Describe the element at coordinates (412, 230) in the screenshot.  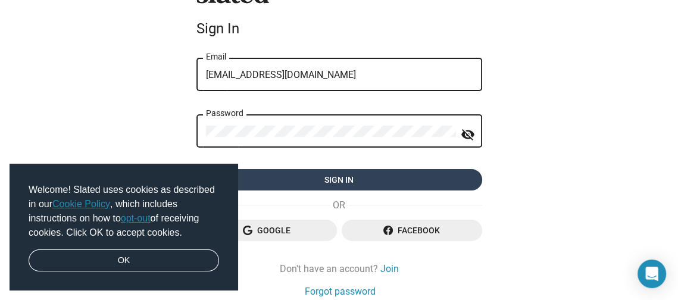
I see `span: Facebook` at that location.